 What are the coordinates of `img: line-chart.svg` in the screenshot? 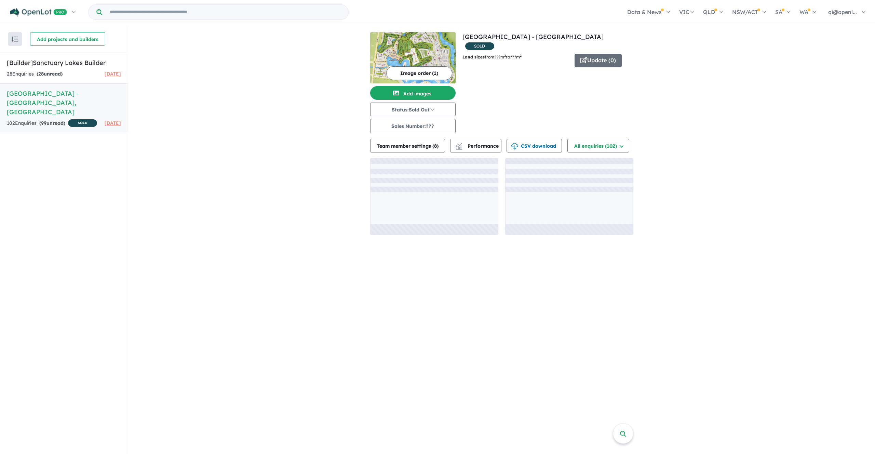 It's located at (459, 145).